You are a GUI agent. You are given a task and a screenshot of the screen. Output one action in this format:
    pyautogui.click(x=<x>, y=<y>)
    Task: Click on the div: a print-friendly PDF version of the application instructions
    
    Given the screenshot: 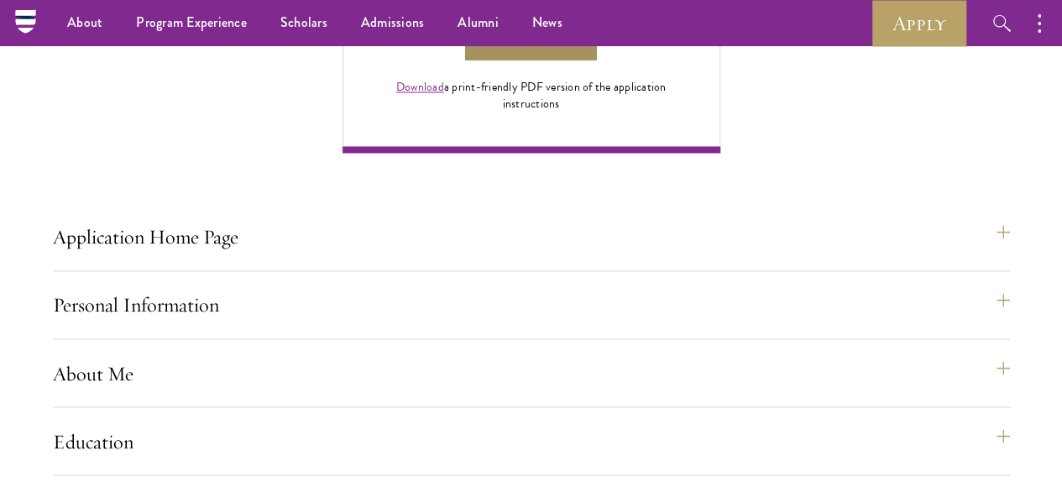 What is the action you would take?
    pyautogui.click(x=532, y=96)
    